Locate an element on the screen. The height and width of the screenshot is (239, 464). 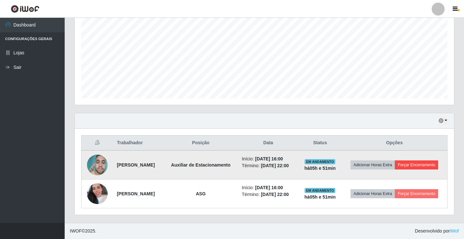
th: Trabalhador is located at coordinates (138, 143).